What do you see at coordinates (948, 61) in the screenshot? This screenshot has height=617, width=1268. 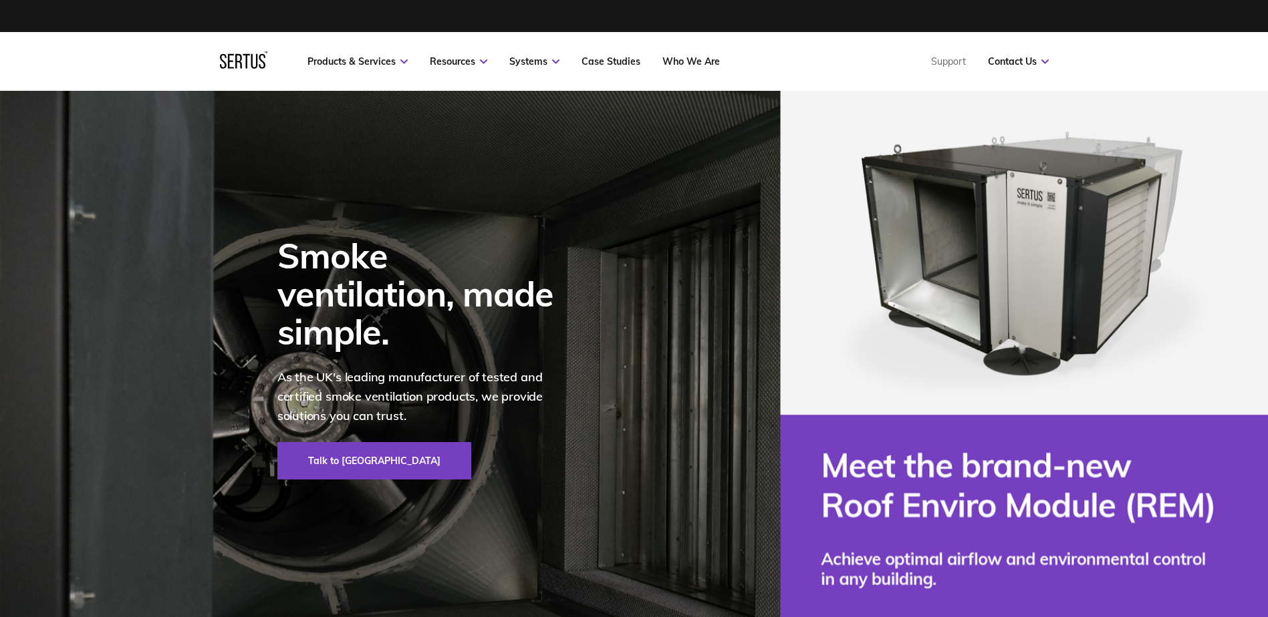 I see `a: Support` at bounding box center [948, 61].